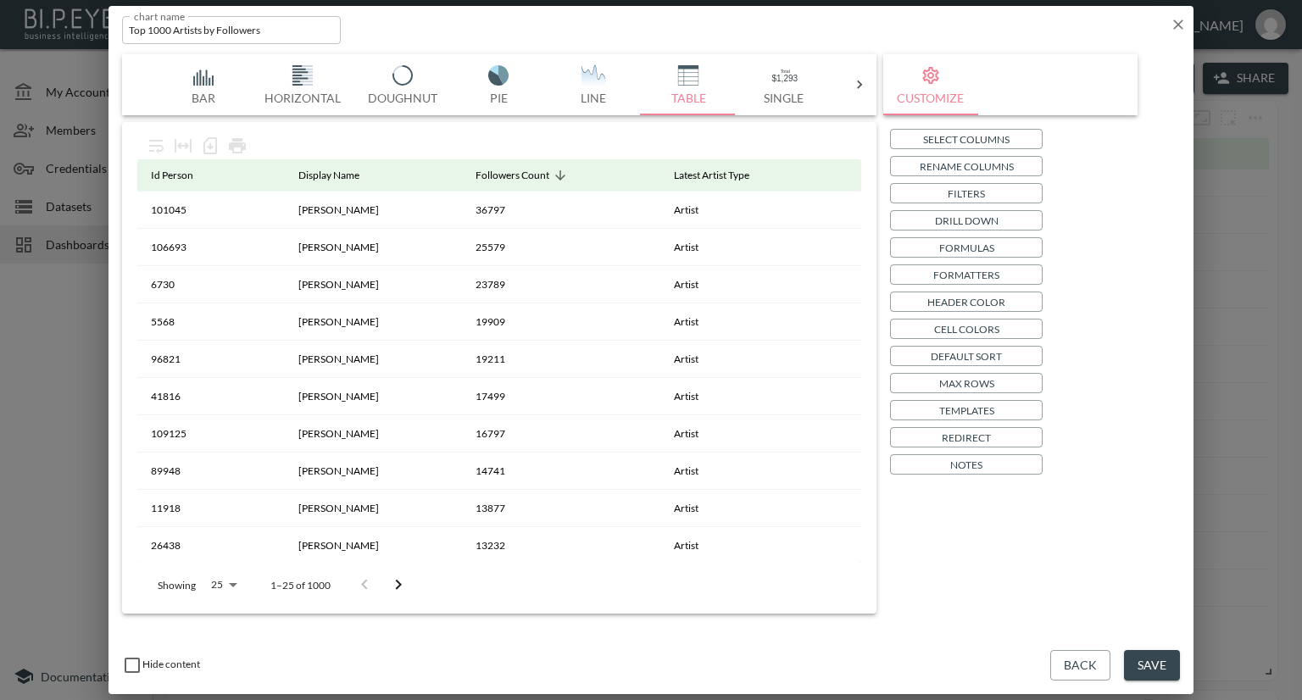 Image resolution: width=1302 pixels, height=700 pixels. What do you see at coordinates (966, 410) in the screenshot?
I see `p: Templates` at bounding box center [966, 410].